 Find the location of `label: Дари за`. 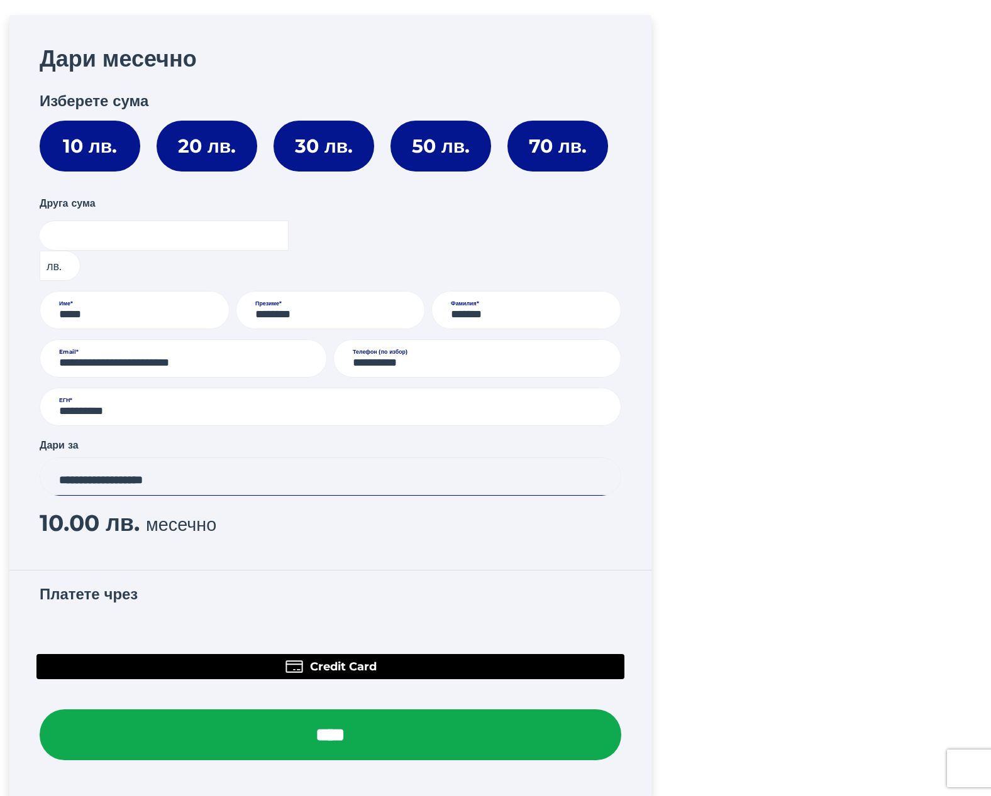

label: Дари за is located at coordinates (59, 445).